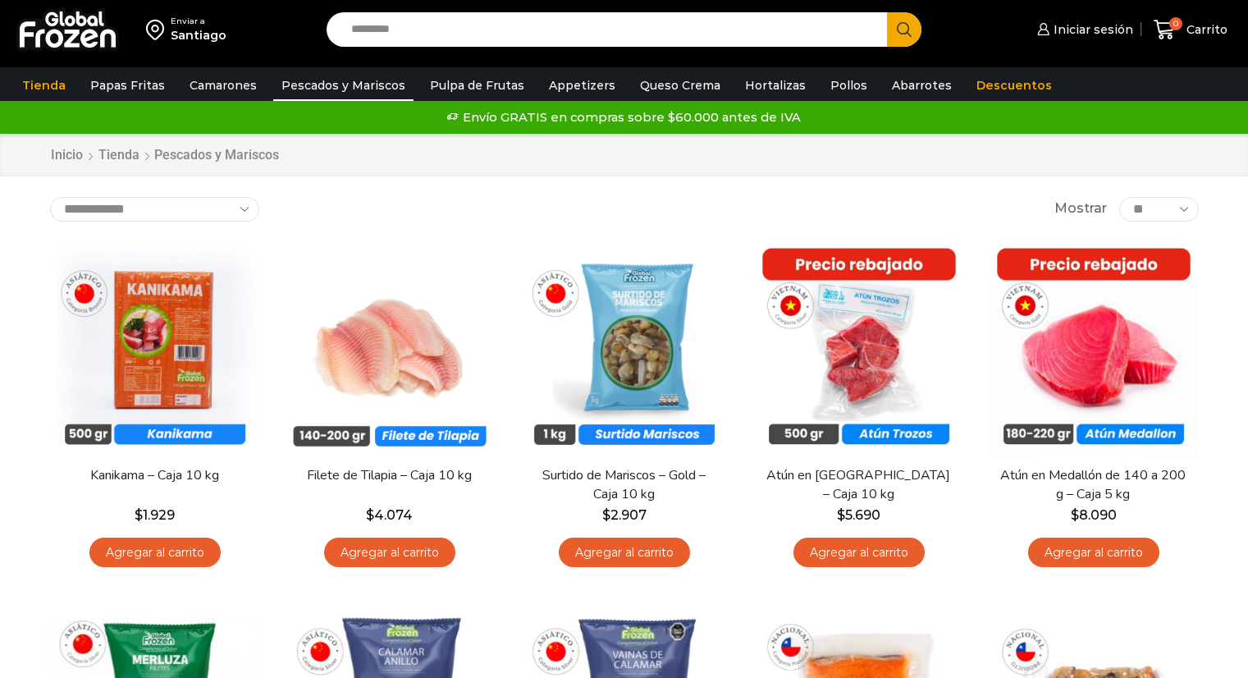 The image size is (1248, 678). I want to click on a: Agregar al carrito: “Kanikama – Caja 10 kg”, so click(155, 552).